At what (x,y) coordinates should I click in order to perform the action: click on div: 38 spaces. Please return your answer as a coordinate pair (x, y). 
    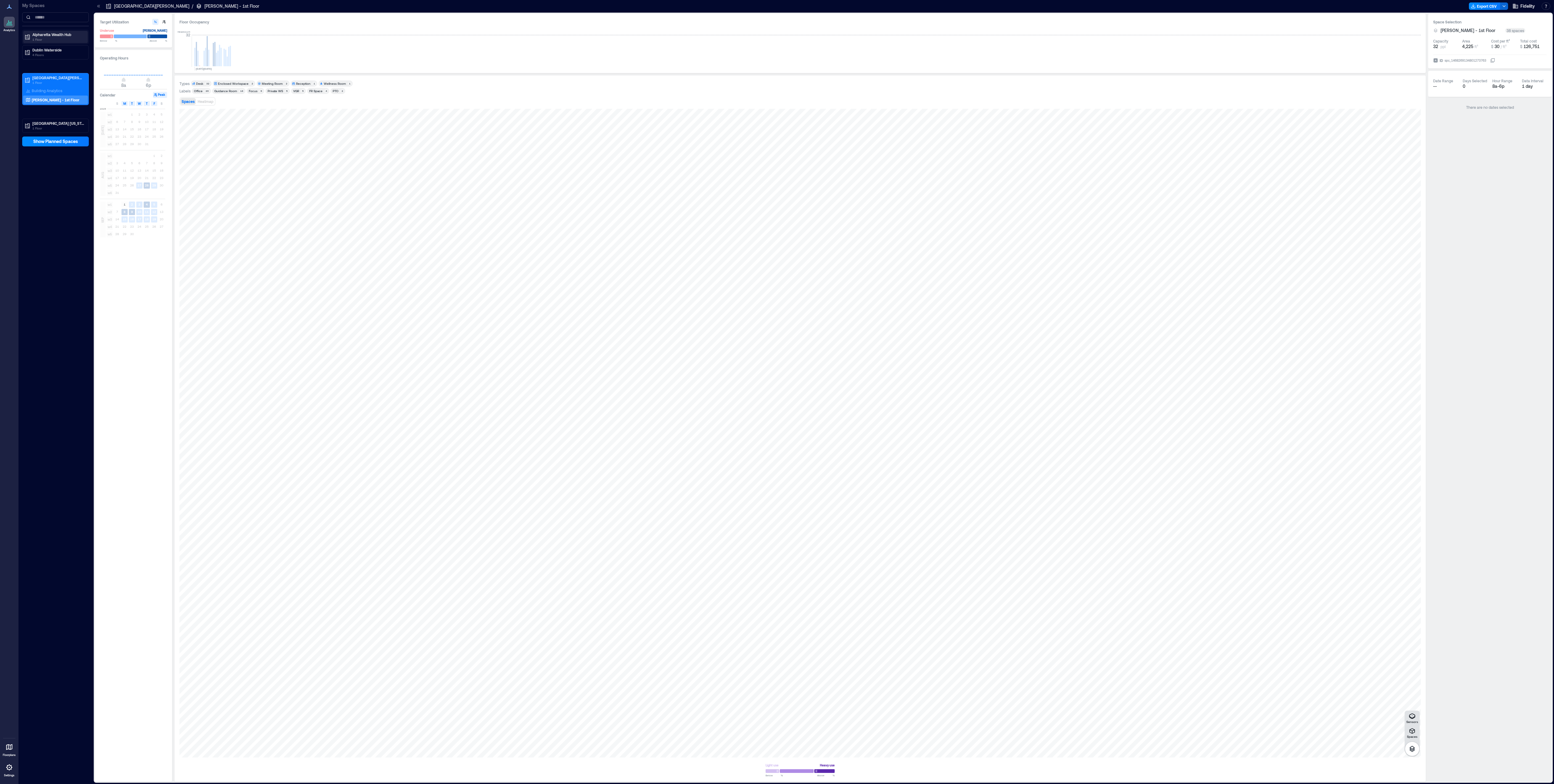
    Looking at the image, I should click on (1515, 31).